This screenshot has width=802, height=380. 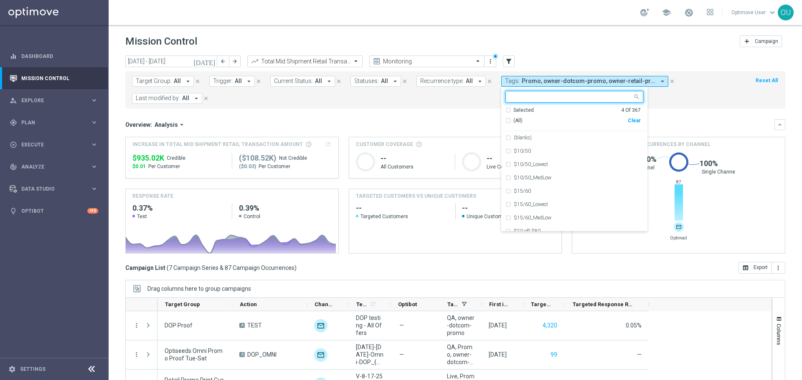 What do you see at coordinates (54, 123) in the screenshot?
I see `div: gps_fixed Plan keyboard_arrow_right` at bounding box center [54, 123].